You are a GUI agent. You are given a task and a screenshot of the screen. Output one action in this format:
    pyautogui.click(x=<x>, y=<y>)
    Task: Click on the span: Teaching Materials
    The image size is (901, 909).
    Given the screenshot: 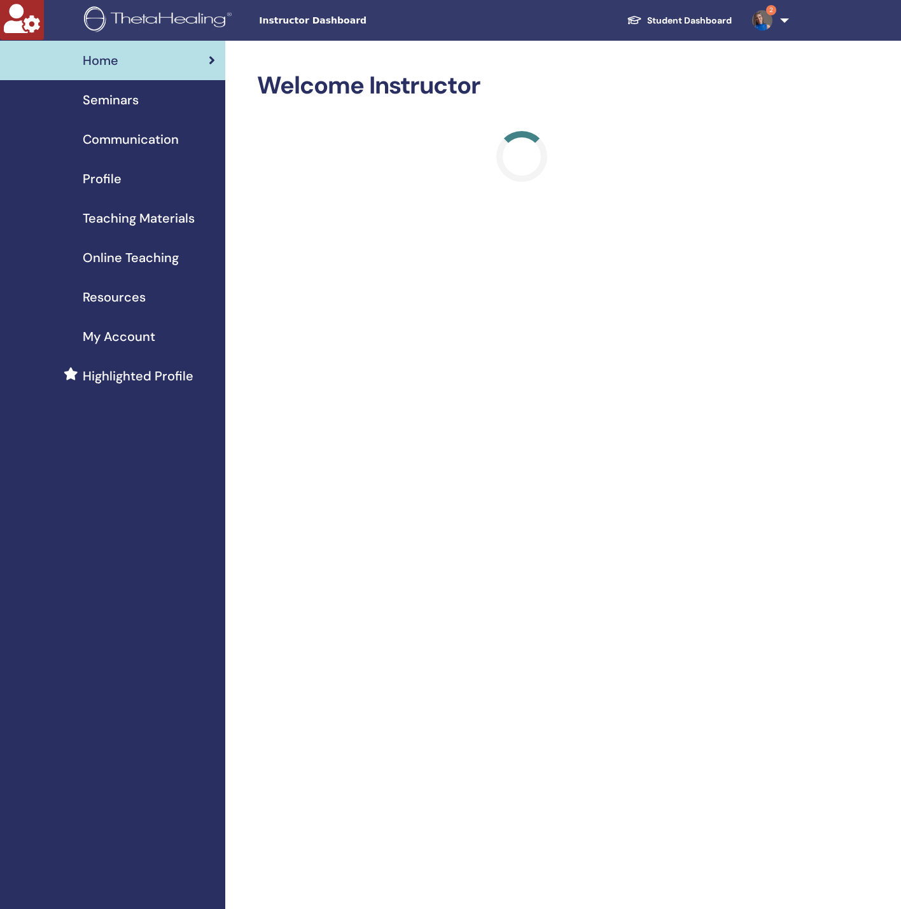 What is the action you would take?
    pyautogui.click(x=139, y=218)
    